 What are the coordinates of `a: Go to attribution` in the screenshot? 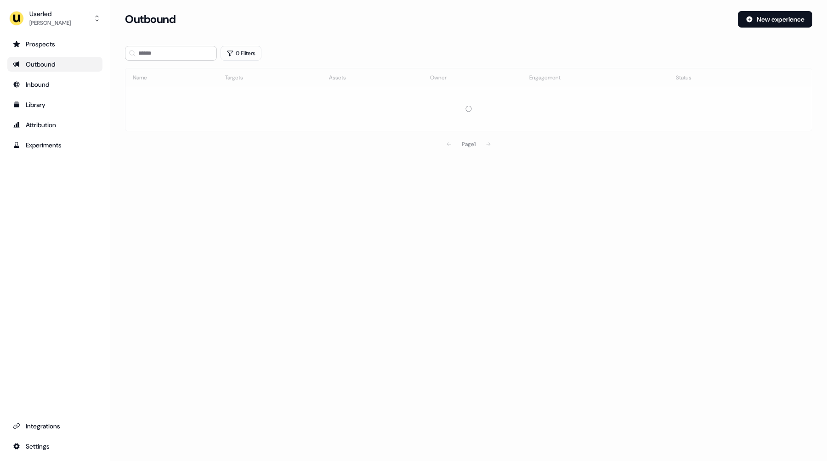 It's located at (55, 125).